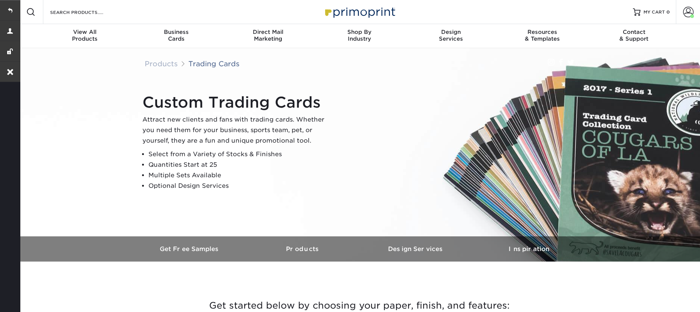  What do you see at coordinates (86, 12) in the screenshot?
I see `input: SEARCH PRODUCTS.....` at bounding box center [86, 12].